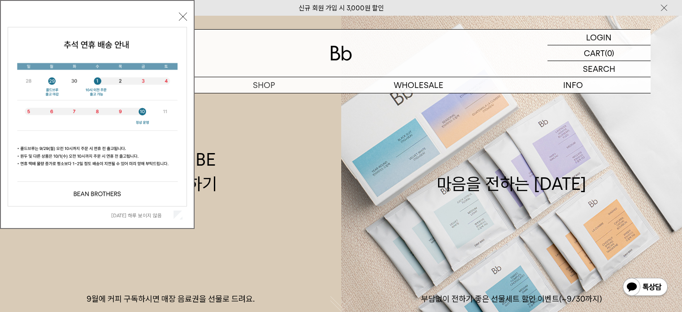  I want to click on p: (0), so click(609, 53).